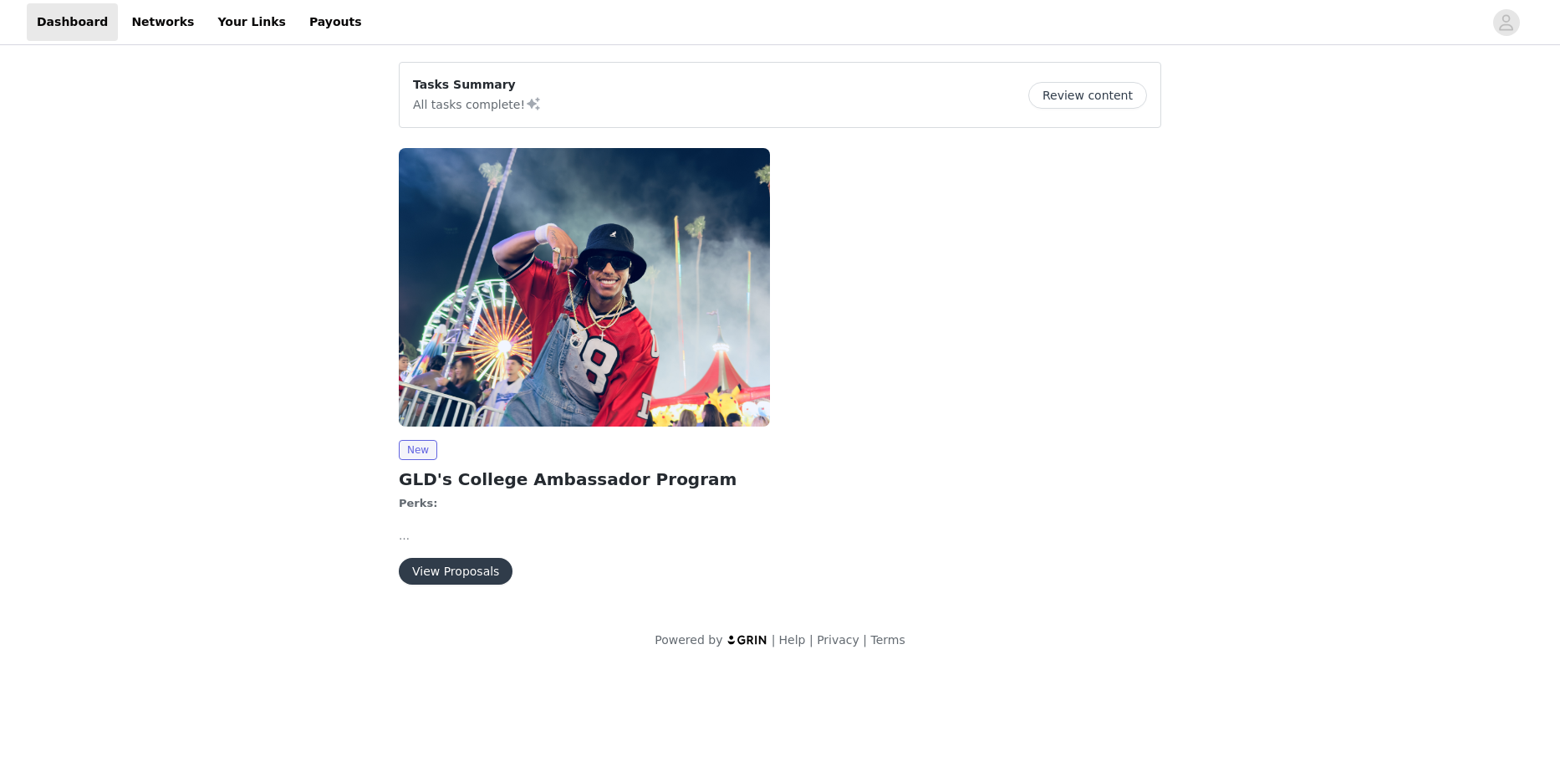 This screenshot has width=1560, height=762. What do you see at coordinates (1506, 23) in the screenshot?
I see `div: avatar` at bounding box center [1506, 23].